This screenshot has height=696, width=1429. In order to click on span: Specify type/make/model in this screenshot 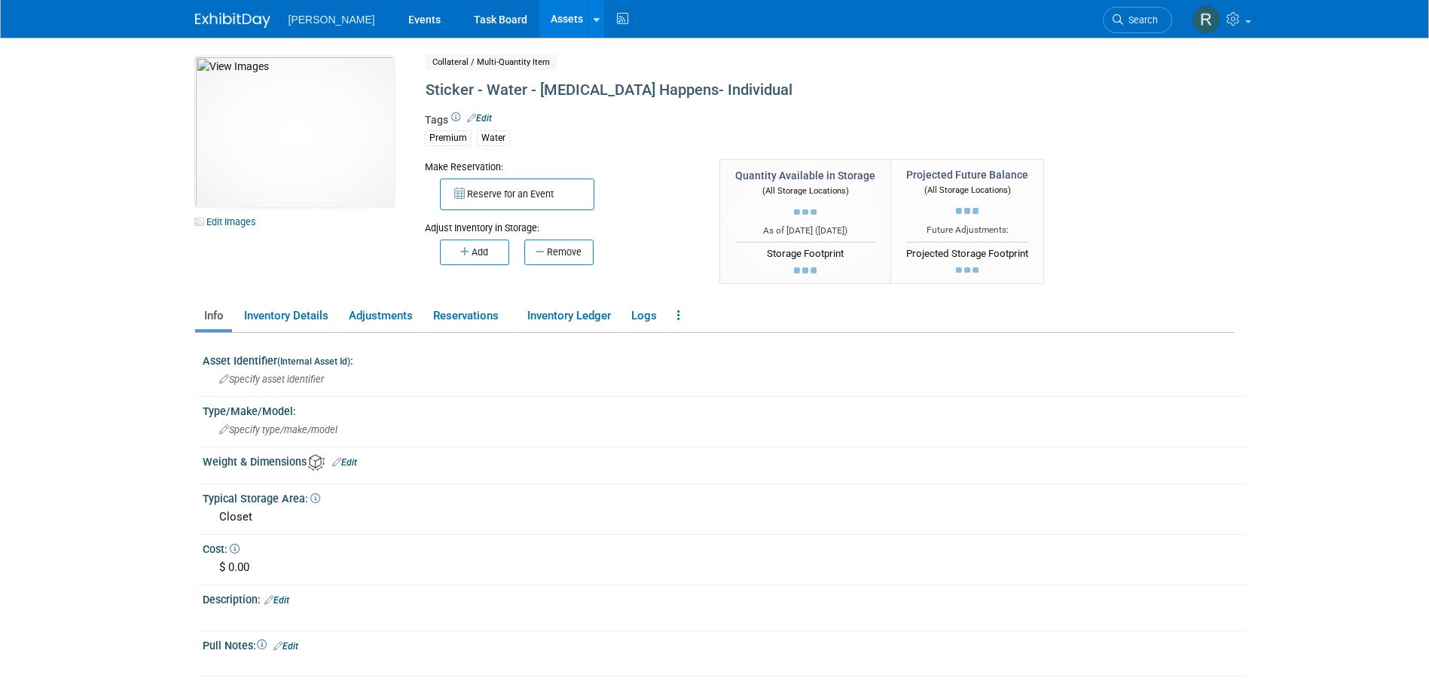, I will do `click(278, 429)`.